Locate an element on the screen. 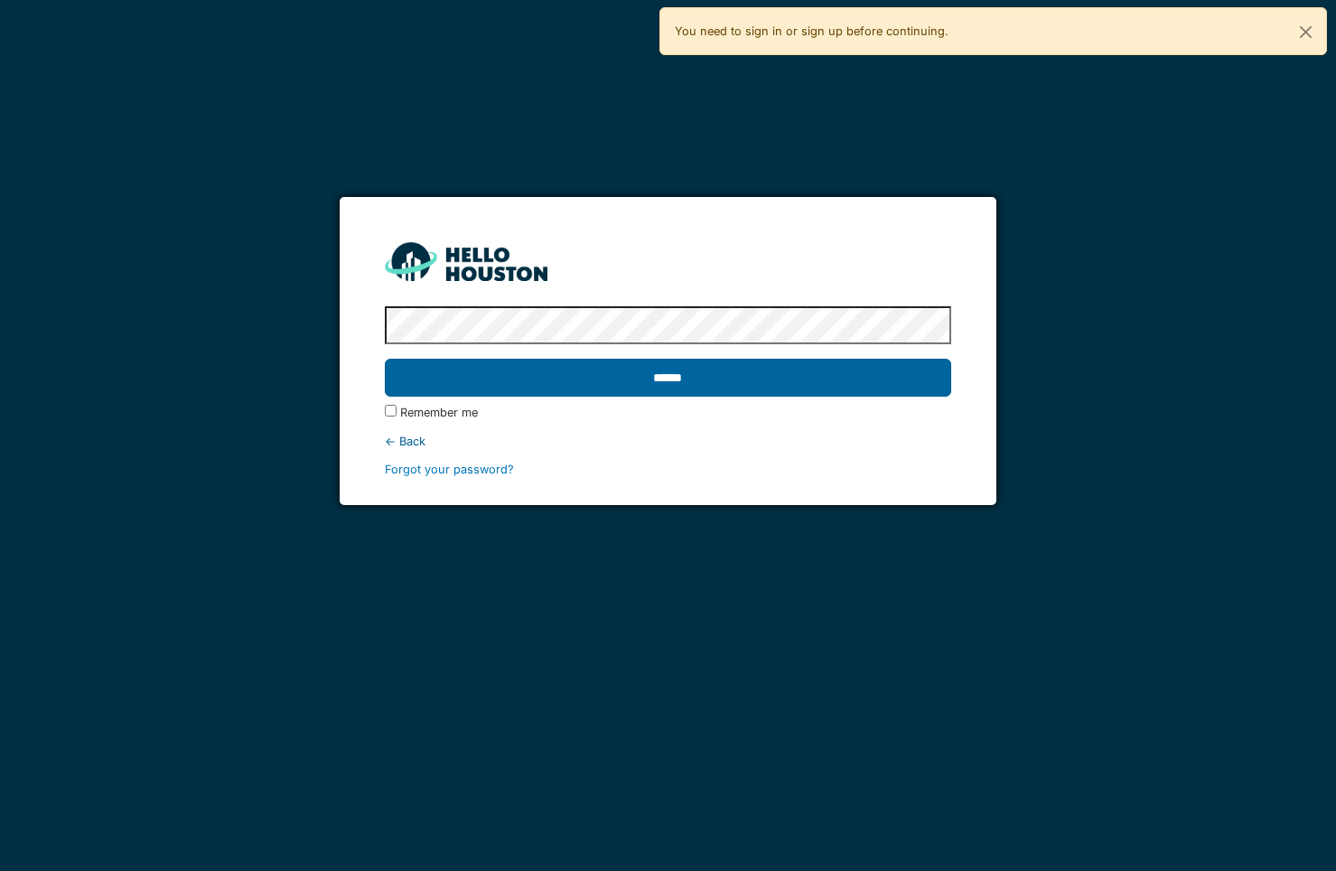 This screenshot has width=1336, height=871. div: ← Back is located at coordinates (667, 441).